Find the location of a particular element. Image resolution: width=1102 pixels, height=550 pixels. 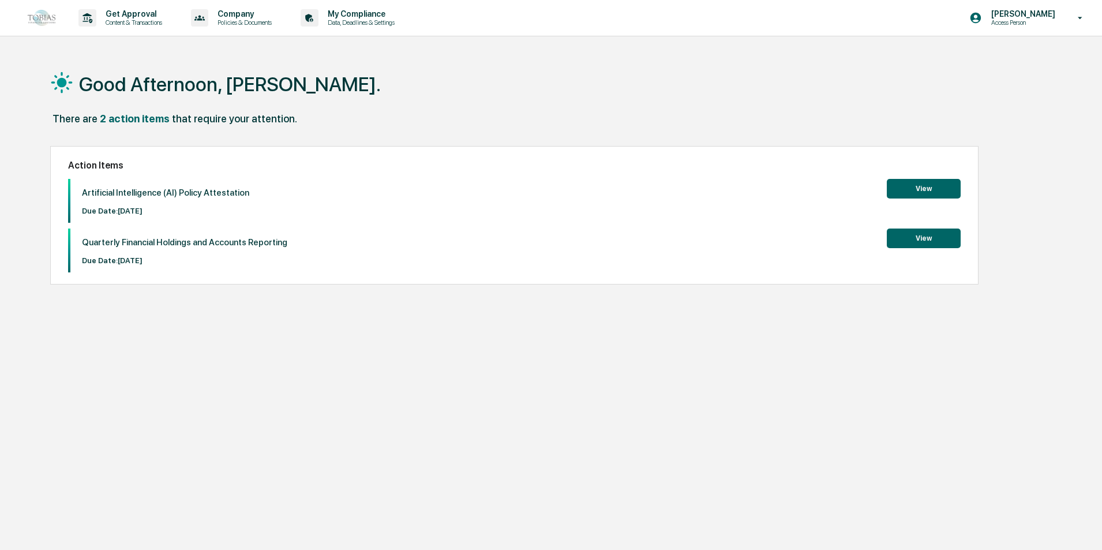

p: Access Person is located at coordinates (1021, 22).